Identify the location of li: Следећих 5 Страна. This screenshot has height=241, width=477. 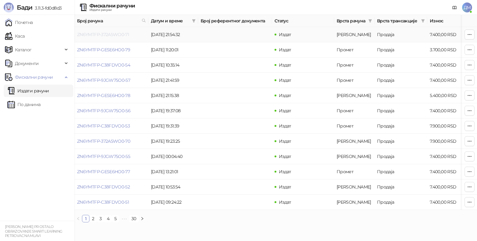
(124, 218).